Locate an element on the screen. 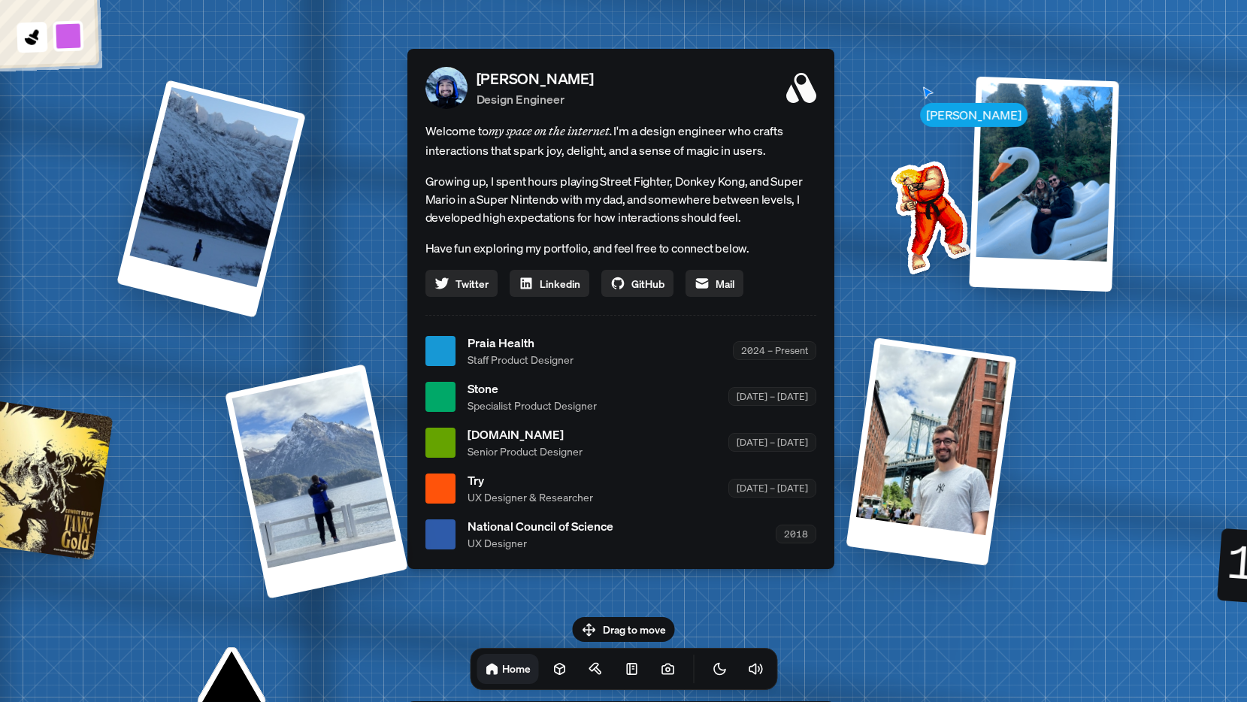 The width and height of the screenshot is (1247, 702). img: Profile Picture is located at coordinates (447, 88).